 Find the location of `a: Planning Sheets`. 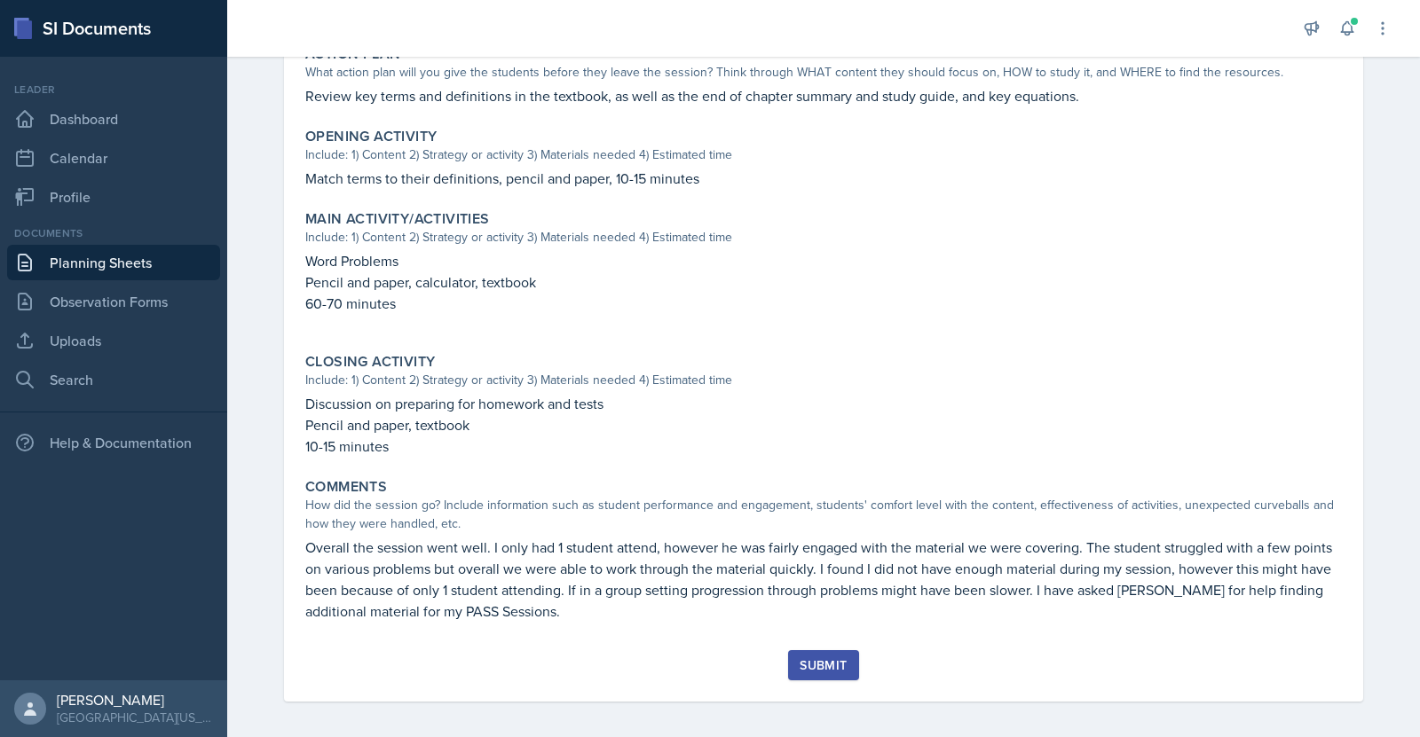

a: Planning Sheets is located at coordinates (114, 263).